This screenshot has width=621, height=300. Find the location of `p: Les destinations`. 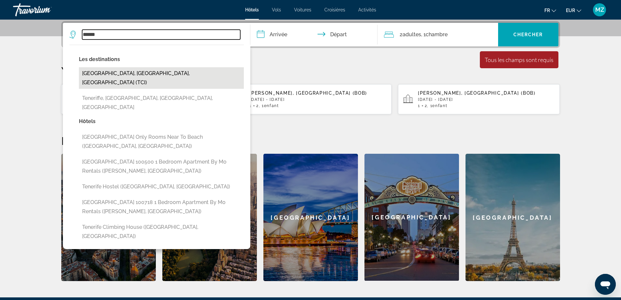

p: Les destinations is located at coordinates (161, 59).